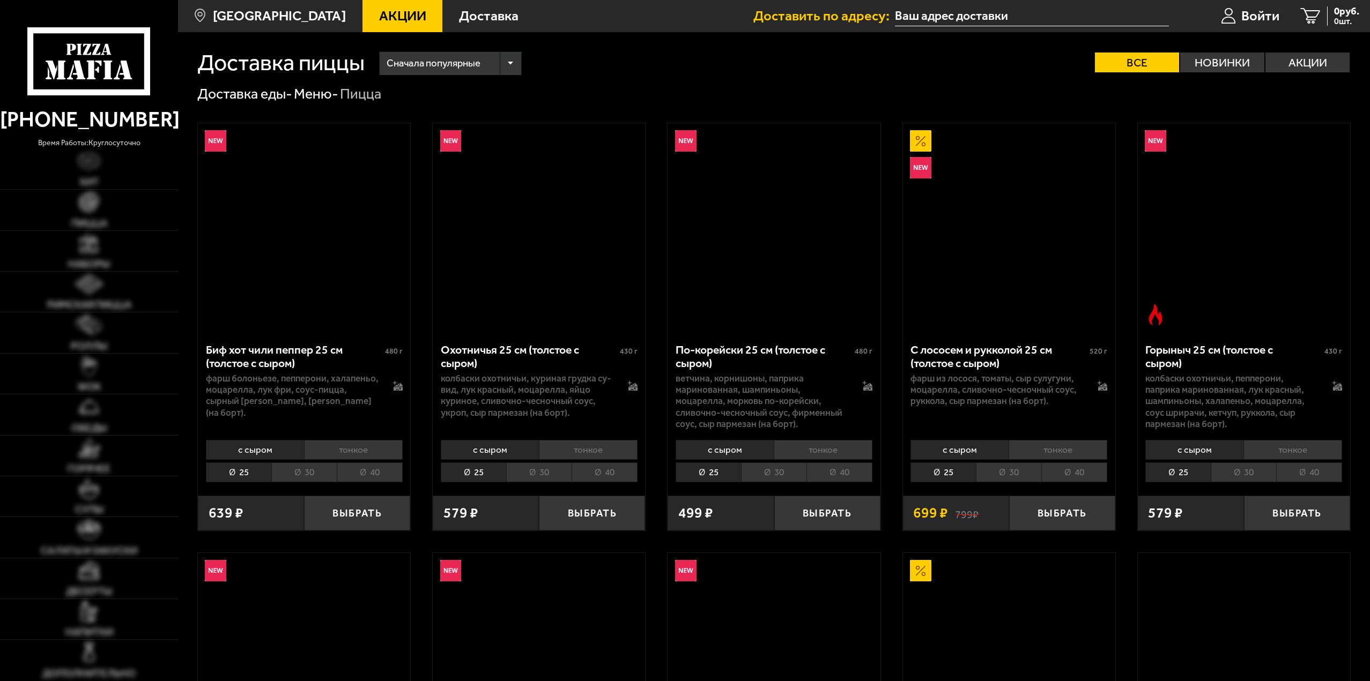 This screenshot has height=681, width=1370. I want to click on span: Акции, so click(403, 16).